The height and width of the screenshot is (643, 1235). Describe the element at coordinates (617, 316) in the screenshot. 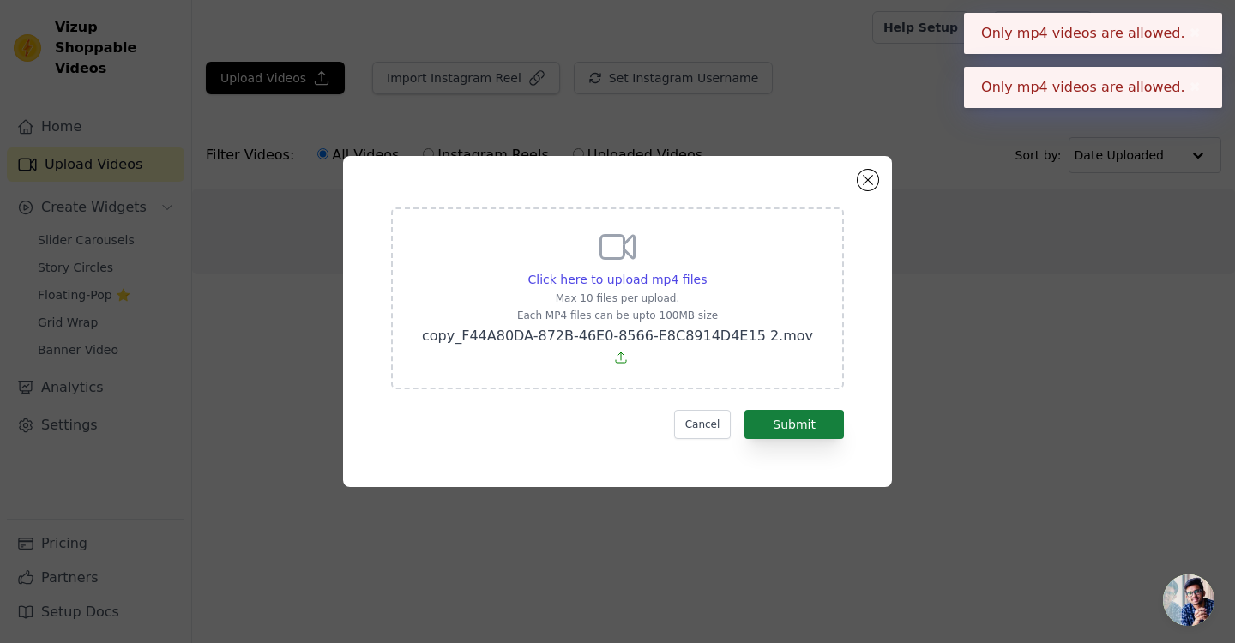

I see `p: Each MP4 files can be upto 100MB size` at that location.